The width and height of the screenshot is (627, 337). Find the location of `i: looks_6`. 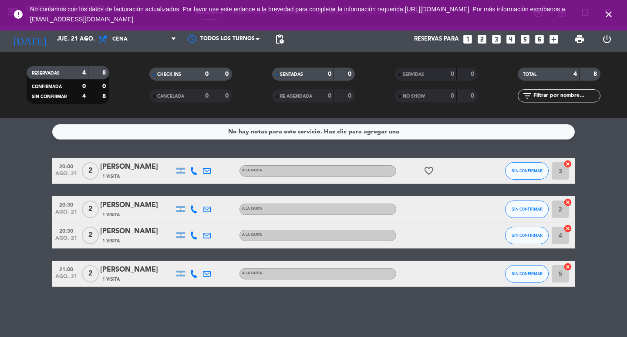

i: looks_6 is located at coordinates (540, 39).